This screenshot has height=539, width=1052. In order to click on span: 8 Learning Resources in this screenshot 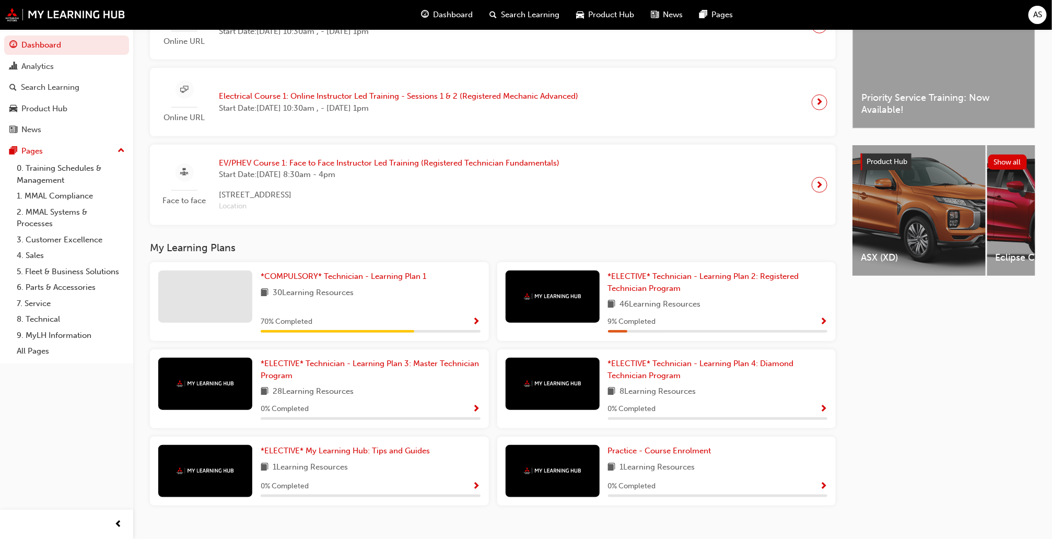, I will do `click(658, 392)`.